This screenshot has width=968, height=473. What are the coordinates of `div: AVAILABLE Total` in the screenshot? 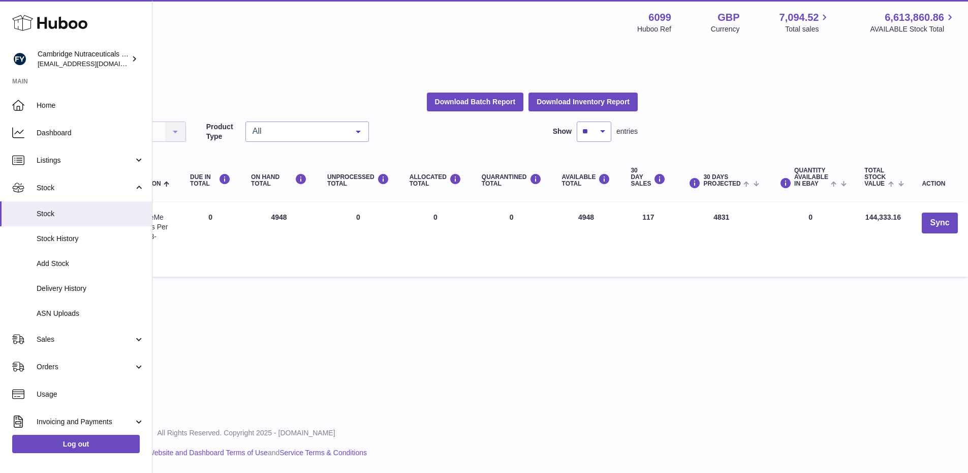 It's located at (586, 180).